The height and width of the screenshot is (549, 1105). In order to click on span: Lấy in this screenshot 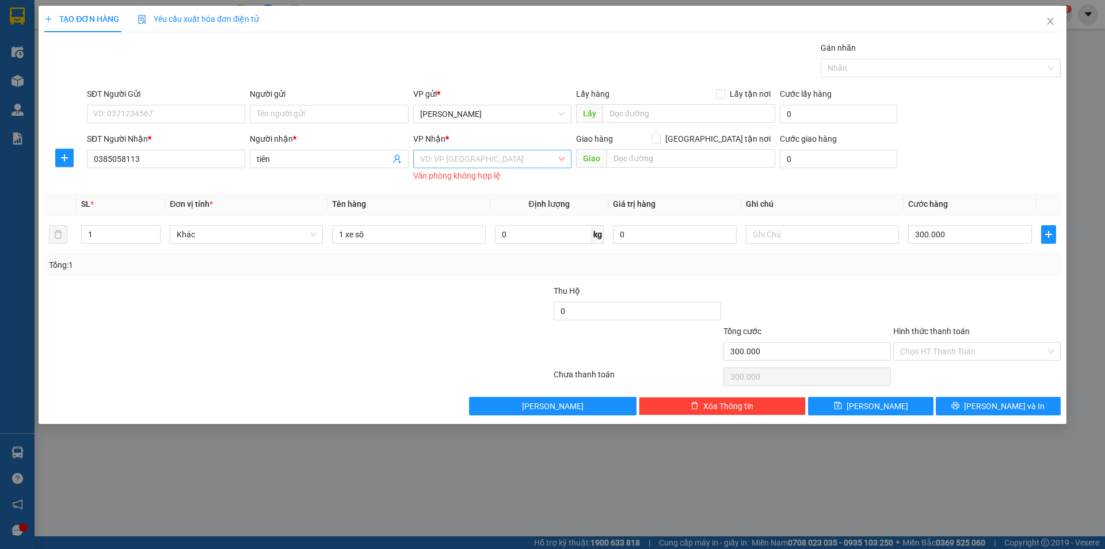, I will do `click(590, 113)`.